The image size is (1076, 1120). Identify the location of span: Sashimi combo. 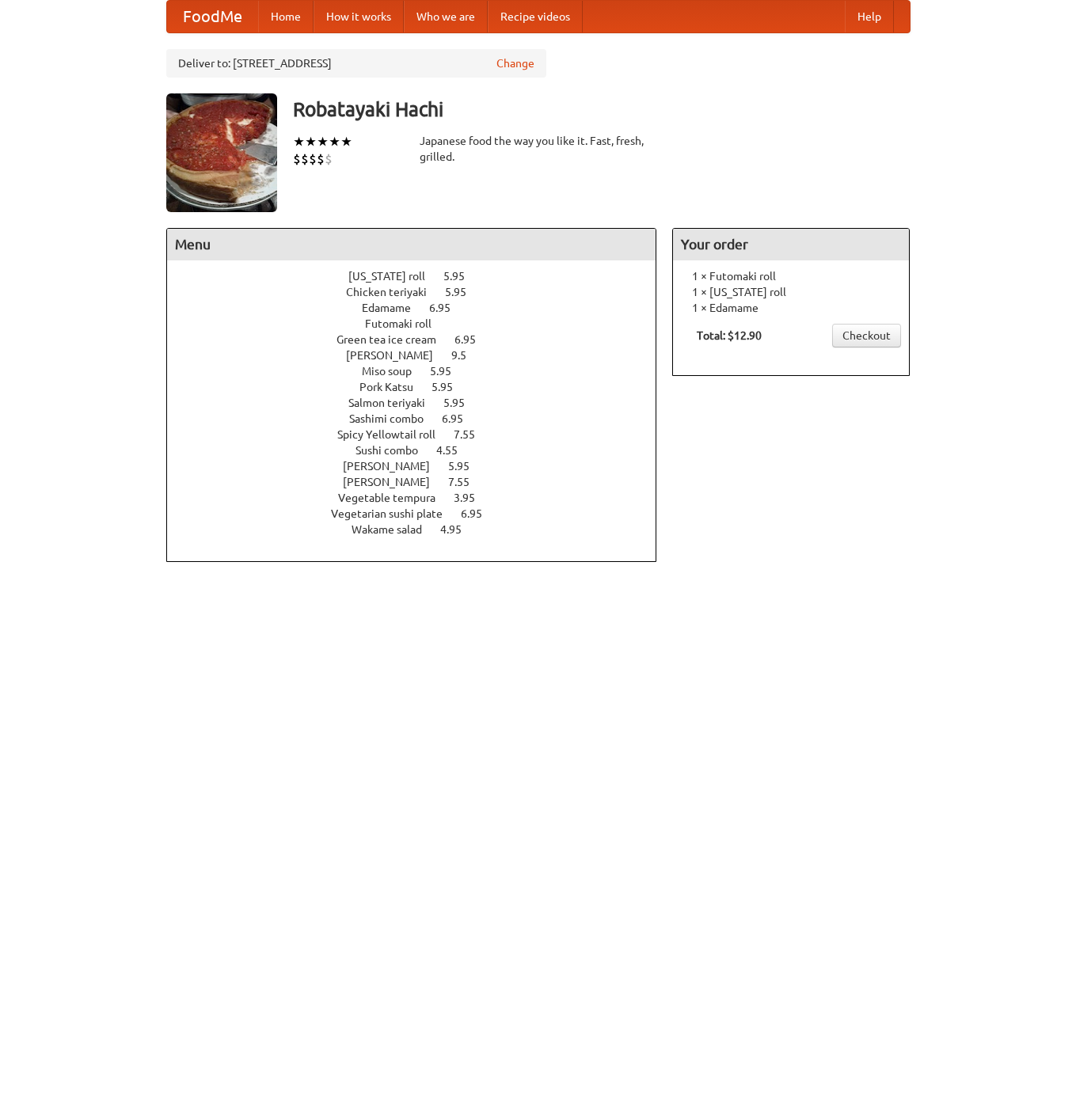
(394, 419).